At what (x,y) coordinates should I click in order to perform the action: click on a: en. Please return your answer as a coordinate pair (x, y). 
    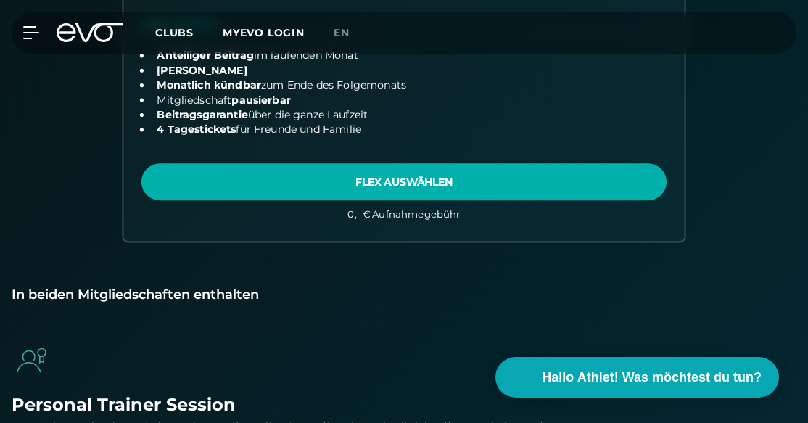
    Looking at the image, I should click on (350, 33).